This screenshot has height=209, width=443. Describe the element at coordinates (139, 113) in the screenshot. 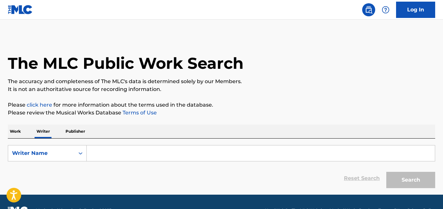

I see `a: Terms of Use` at that location.